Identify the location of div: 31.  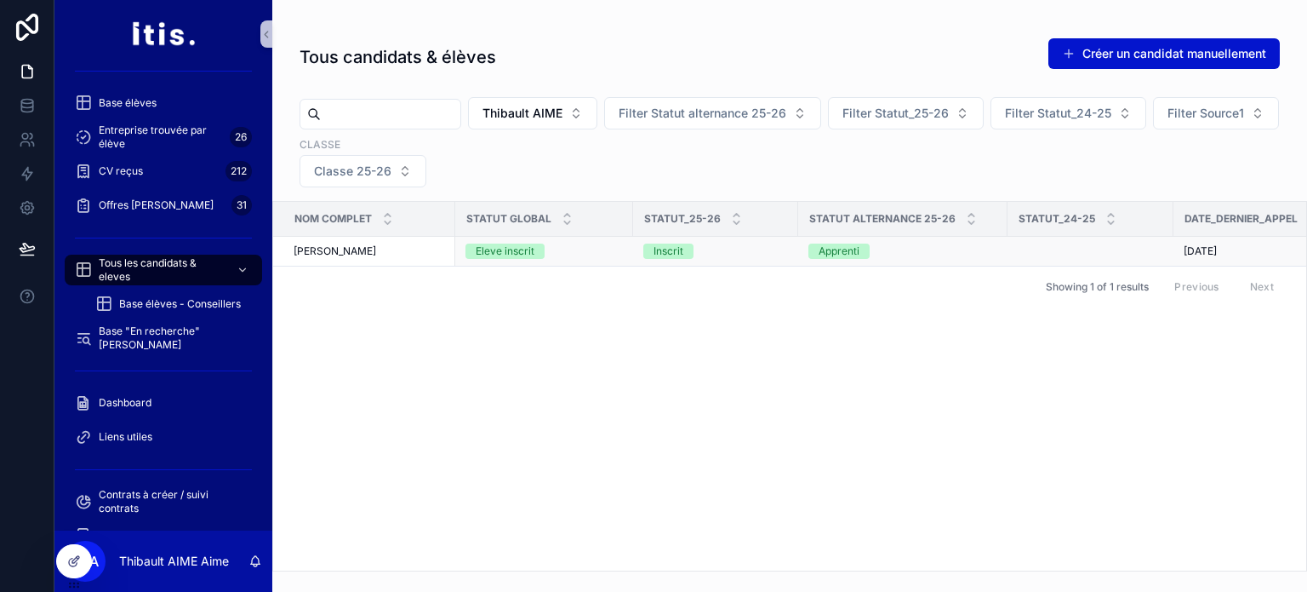
(242, 205).